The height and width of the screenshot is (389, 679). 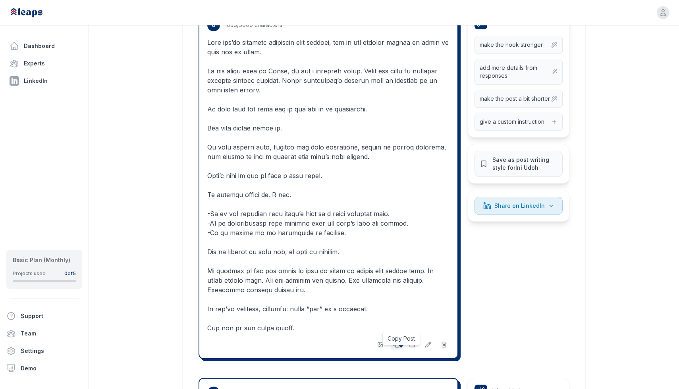 I want to click on a: Settings, so click(x=44, y=351).